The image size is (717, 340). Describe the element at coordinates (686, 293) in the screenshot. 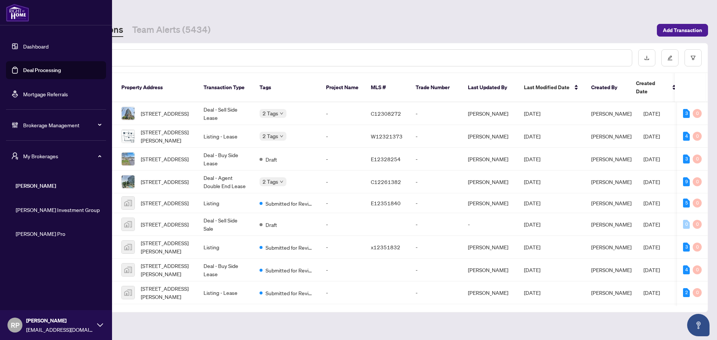

I see `div: 2` at that location.